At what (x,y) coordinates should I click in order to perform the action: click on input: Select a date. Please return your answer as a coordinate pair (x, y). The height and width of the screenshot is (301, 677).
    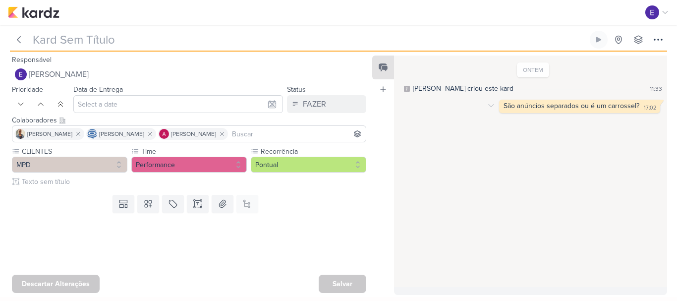
    Looking at the image, I should click on (178, 104).